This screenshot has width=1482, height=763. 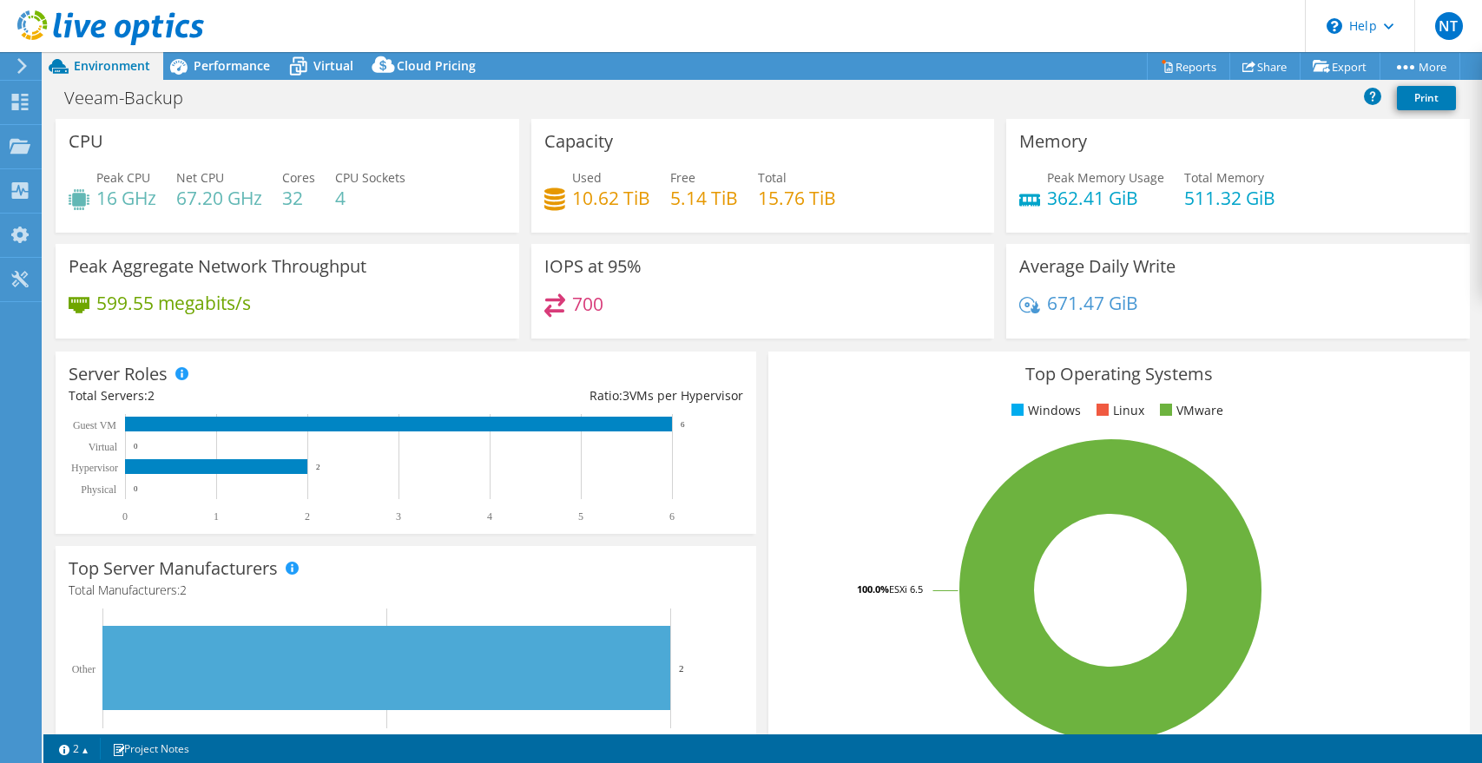 What do you see at coordinates (95, 425) in the screenshot?
I see `text: Guest VM` at bounding box center [95, 425].